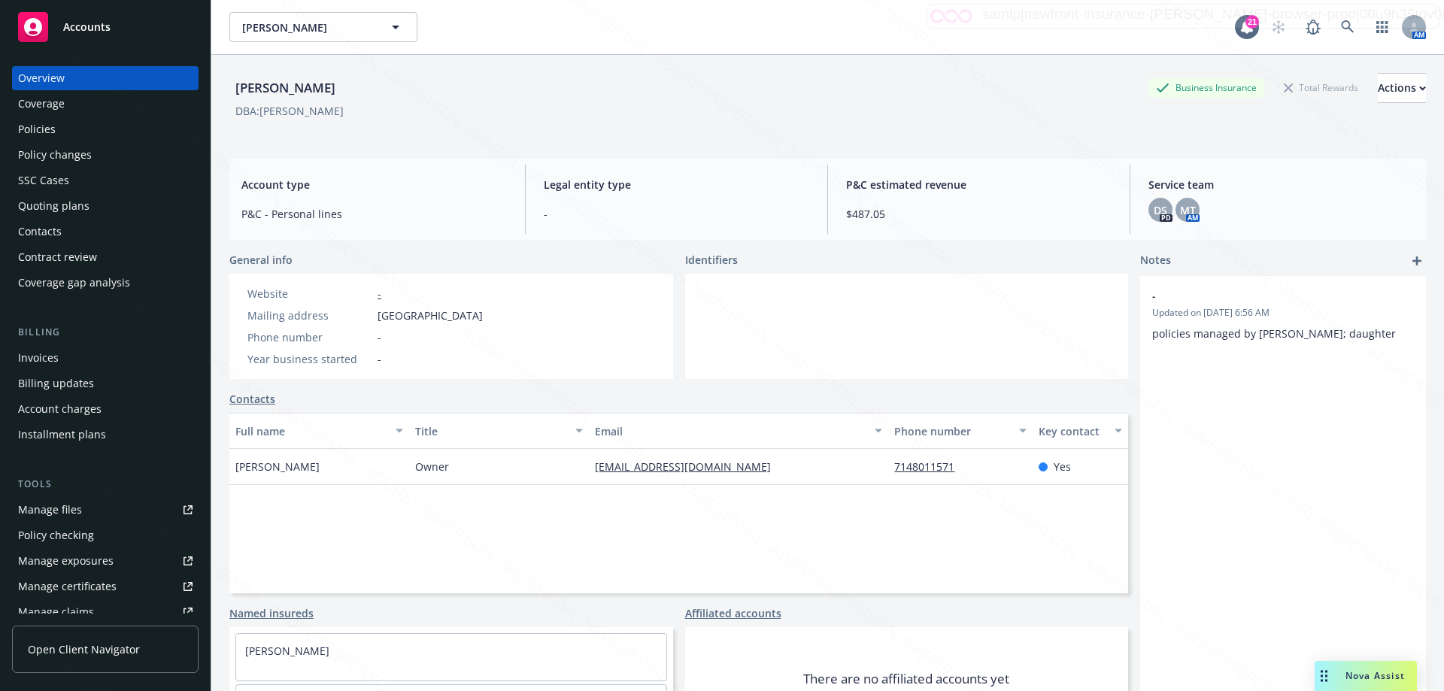 The height and width of the screenshot is (691, 1444). I want to click on a: Coverage, so click(105, 104).